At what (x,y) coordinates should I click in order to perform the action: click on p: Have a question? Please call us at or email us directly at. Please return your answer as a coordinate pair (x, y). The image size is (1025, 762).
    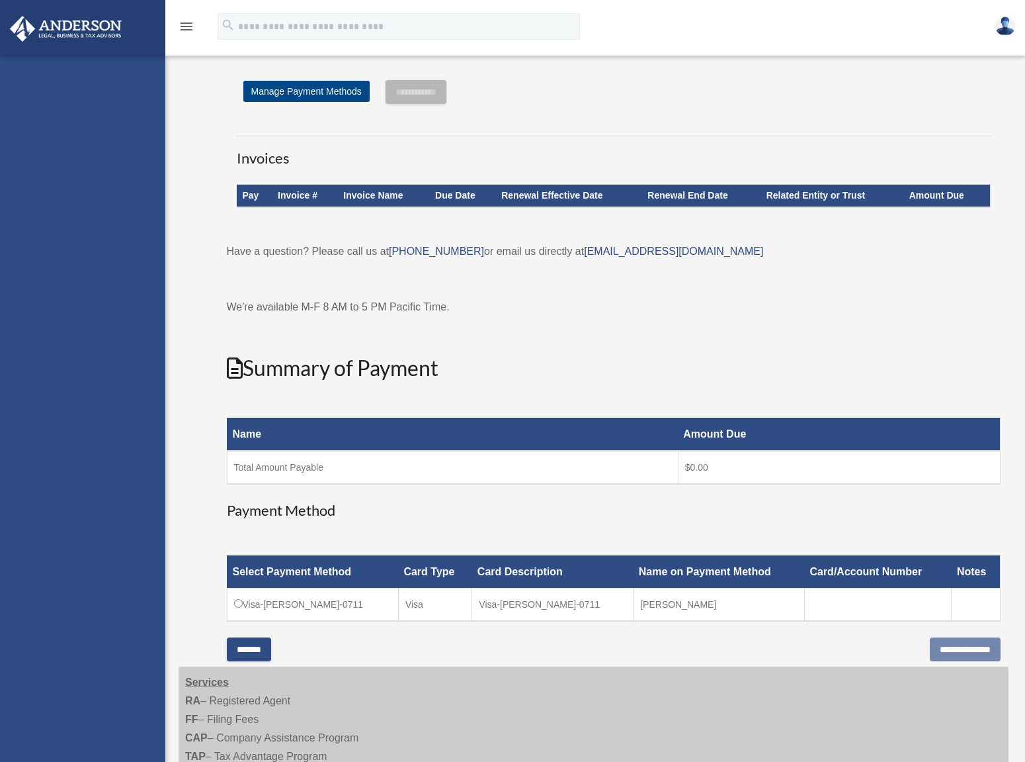
    Looking at the image, I should click on (614, 251).